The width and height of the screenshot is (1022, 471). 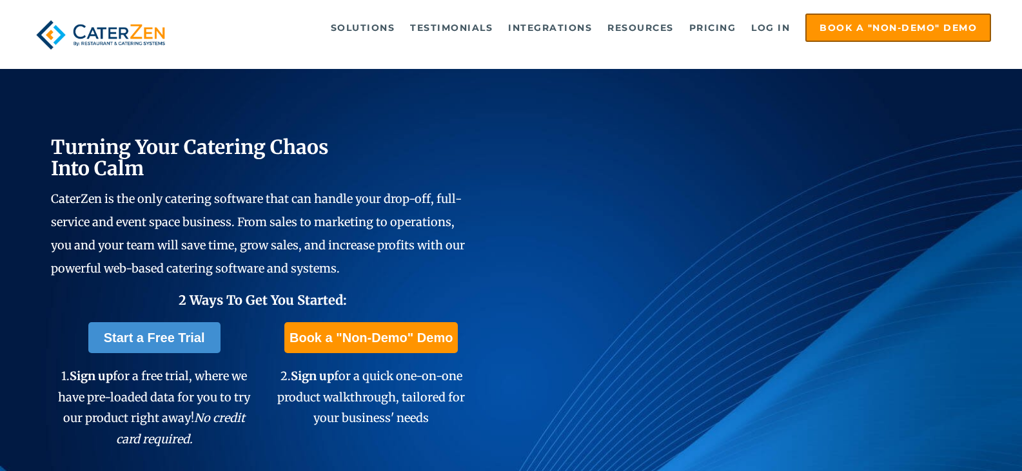 I want to click on a: Log in, so click(x=771, y=28).